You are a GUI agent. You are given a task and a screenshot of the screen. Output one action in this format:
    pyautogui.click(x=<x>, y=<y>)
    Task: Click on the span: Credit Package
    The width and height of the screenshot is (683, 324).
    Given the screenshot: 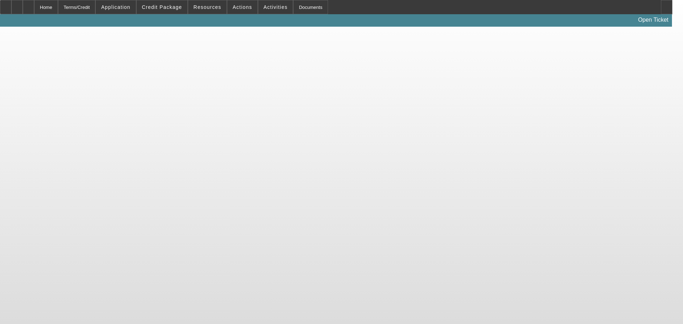 What is the action you would take?
    pyautogui.click(x=162, y=7)
    